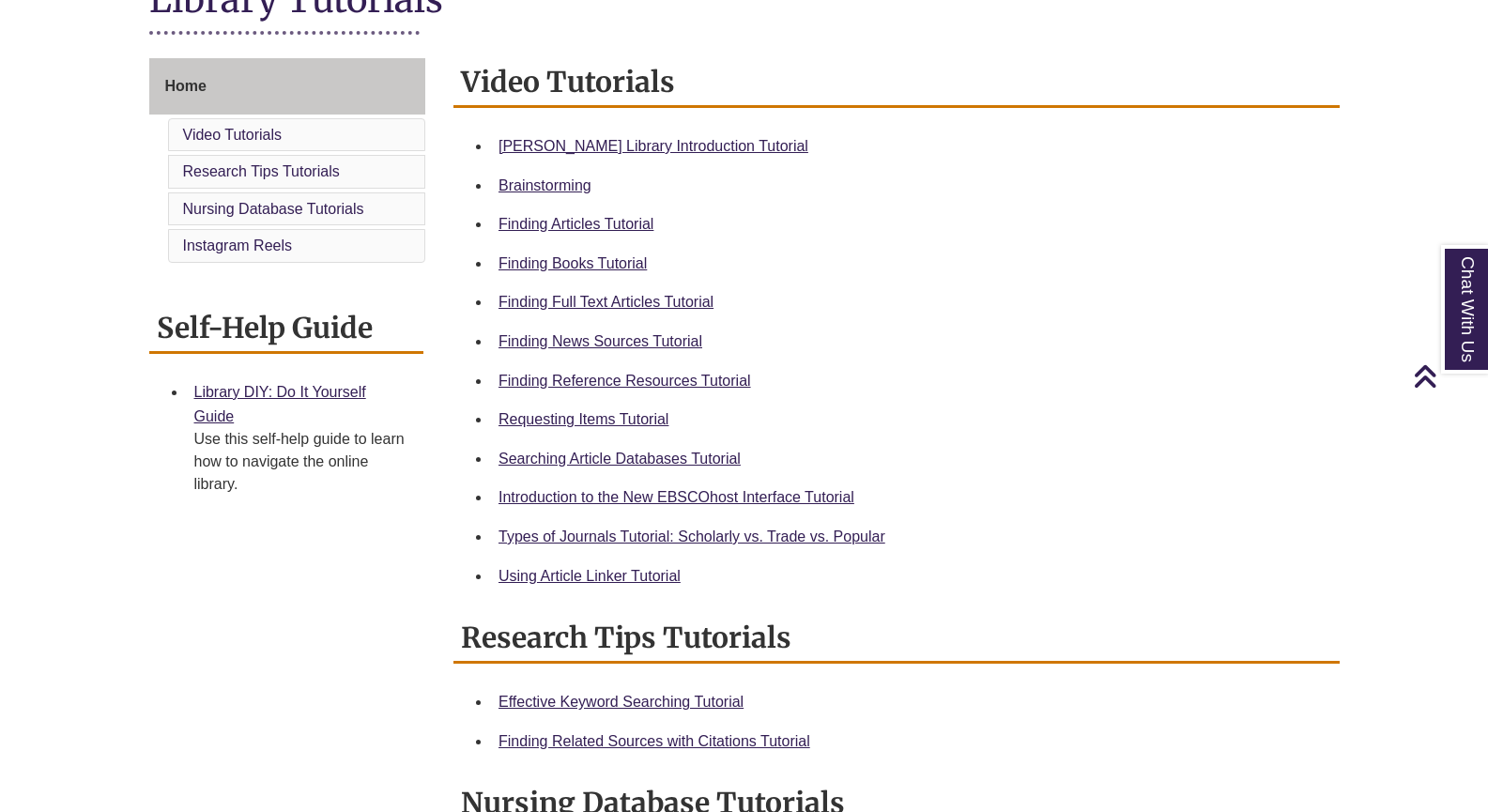  I want to click on span: Home, so click(185, 85).